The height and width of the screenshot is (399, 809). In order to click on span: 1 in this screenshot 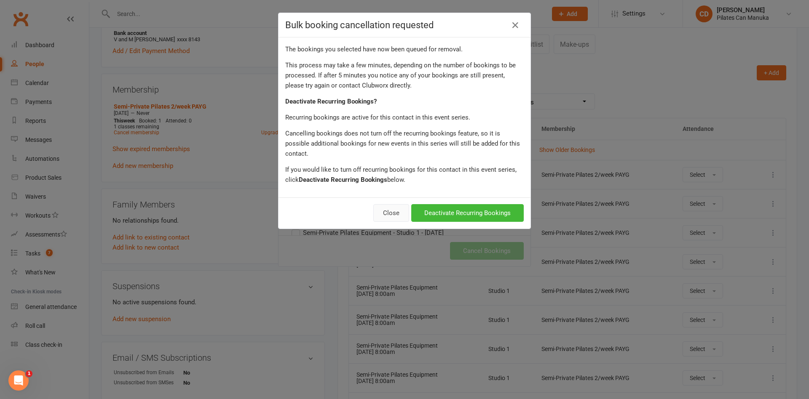, I will do `click(29, 374)`.